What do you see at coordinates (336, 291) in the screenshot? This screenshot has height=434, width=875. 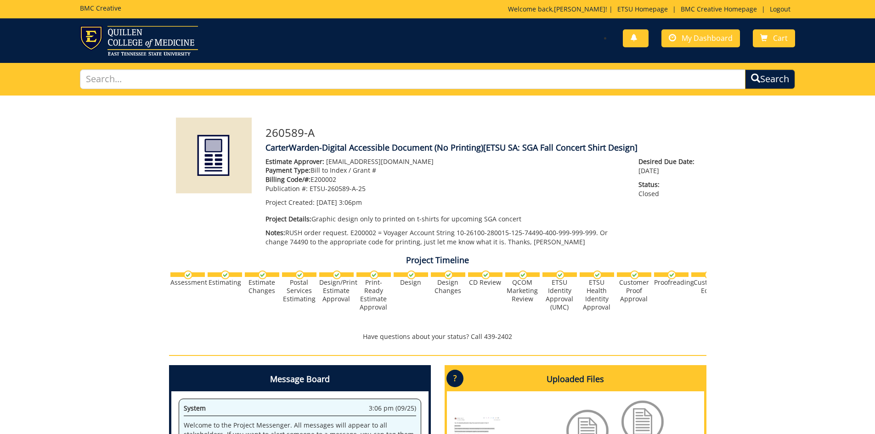 I see `div: Design/Print Estimate Approval` at bounding box center [336, 291].